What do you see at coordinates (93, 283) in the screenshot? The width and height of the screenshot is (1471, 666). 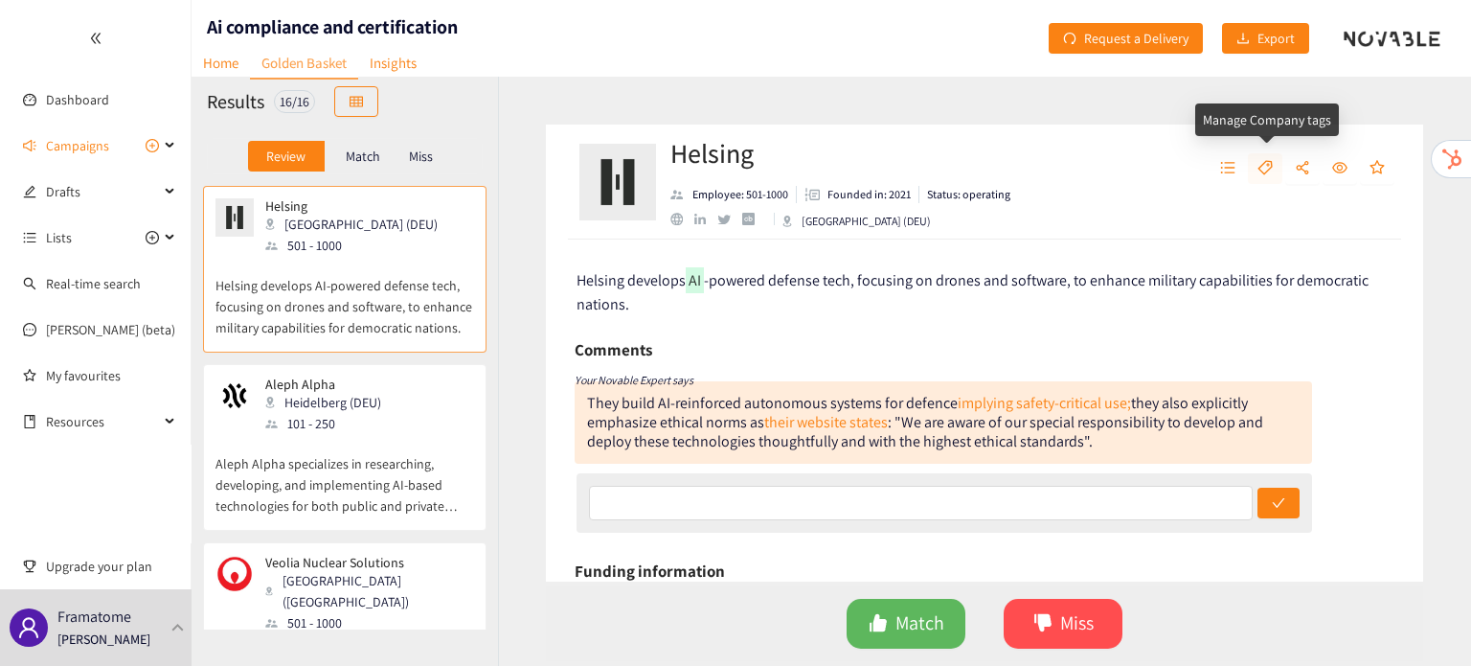 I see `a: Real-time search` at bounding box center [93, 283].